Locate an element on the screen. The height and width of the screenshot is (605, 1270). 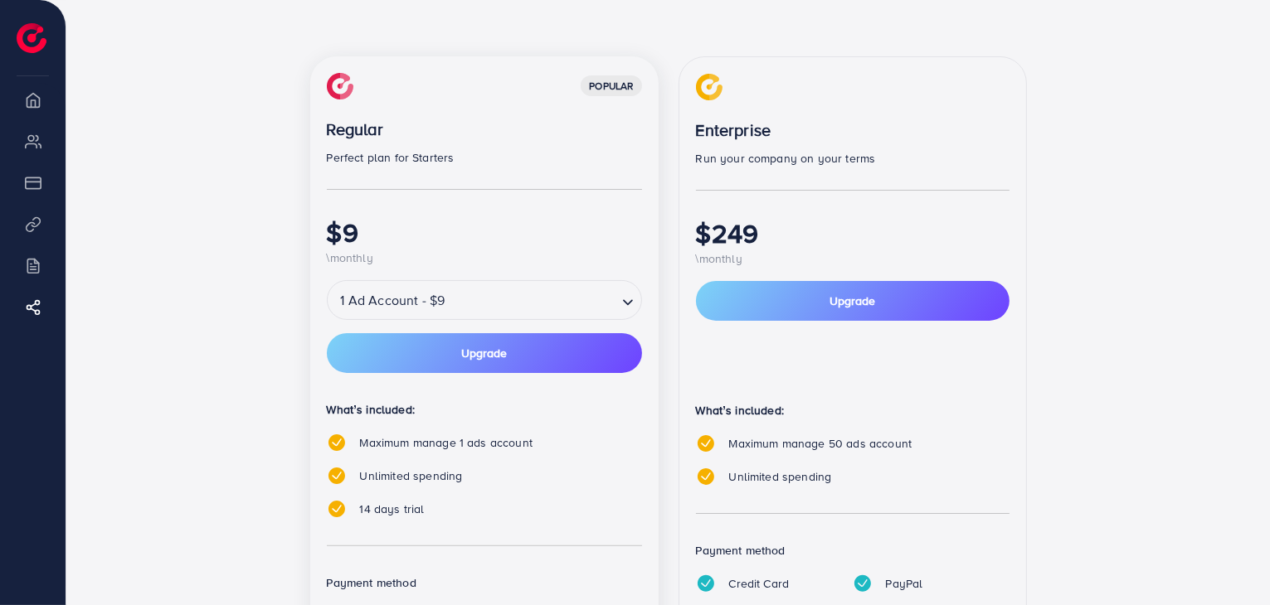
h1: $249 is located at coordinates (853, 233).